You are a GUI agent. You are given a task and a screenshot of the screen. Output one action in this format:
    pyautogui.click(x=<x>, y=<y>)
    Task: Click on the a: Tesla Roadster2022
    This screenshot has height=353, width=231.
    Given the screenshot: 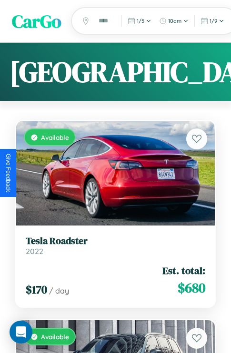 What is the action you would take?
    pyautogui.click(x=115, y=245)
    